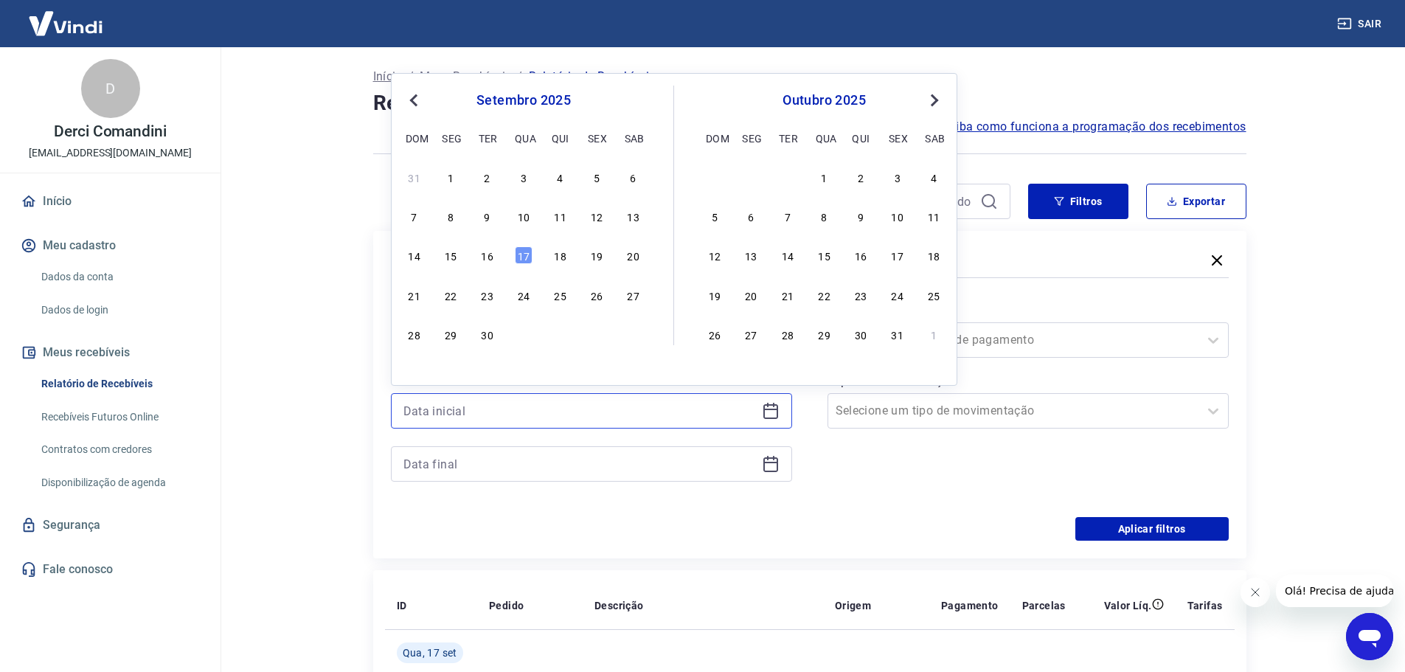 The height and width of the screenshot is (672, 1405). Describe the element at coordinates (388, 77) in the screenshot. I see `p: Início` at that location.